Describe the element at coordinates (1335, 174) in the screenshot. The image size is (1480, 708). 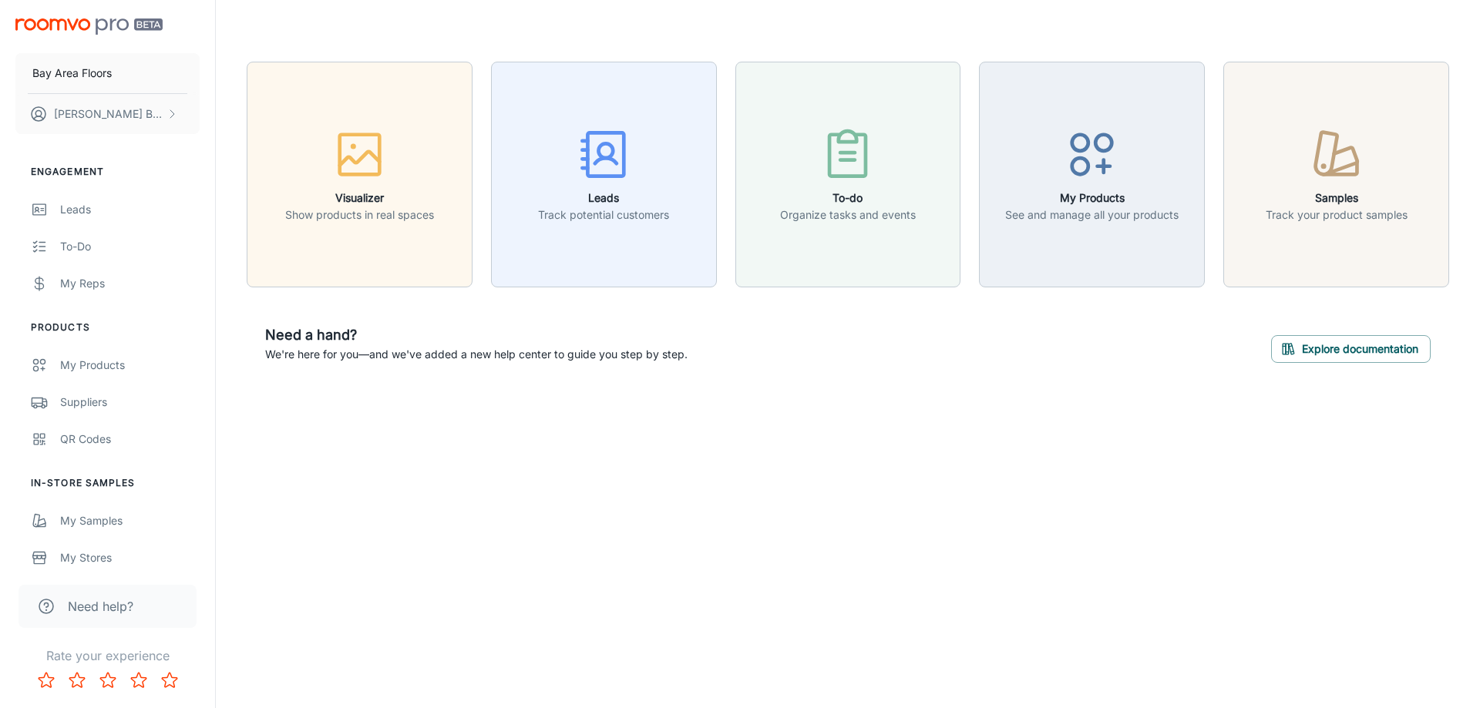
I see `button: SamplesTrack your product samples` at that location.